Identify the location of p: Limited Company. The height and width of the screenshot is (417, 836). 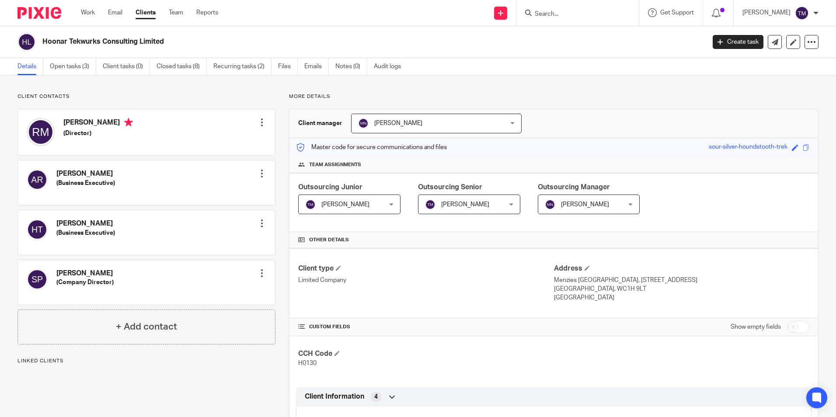
(426, 280).